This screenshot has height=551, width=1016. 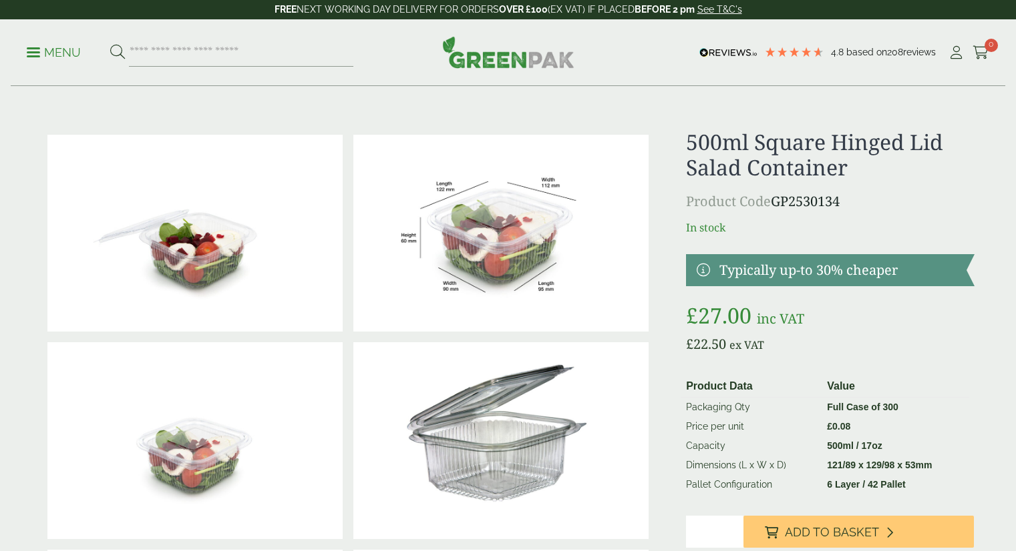 What do you see at coordinates (862, 407) in the screenshot?
I see `strong: Full Case of 300` at bounding box center [862, 407].